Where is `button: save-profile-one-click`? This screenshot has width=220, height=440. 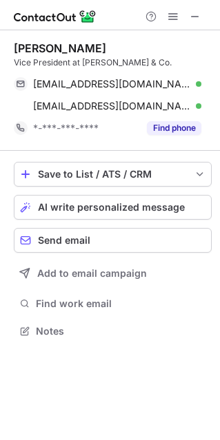
button: save-profile-one-click is located at coordinates (112, 174).